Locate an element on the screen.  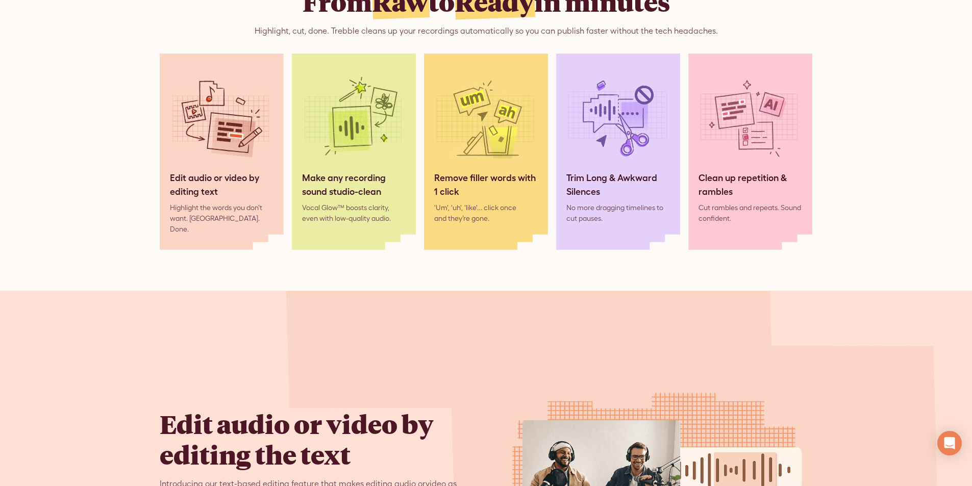
div: Remove filler words with 1 click is located at coordinates (486, 185).